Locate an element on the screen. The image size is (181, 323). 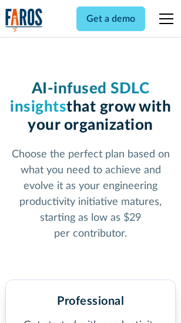
h2: Professional is located at coordinates (91, 301).